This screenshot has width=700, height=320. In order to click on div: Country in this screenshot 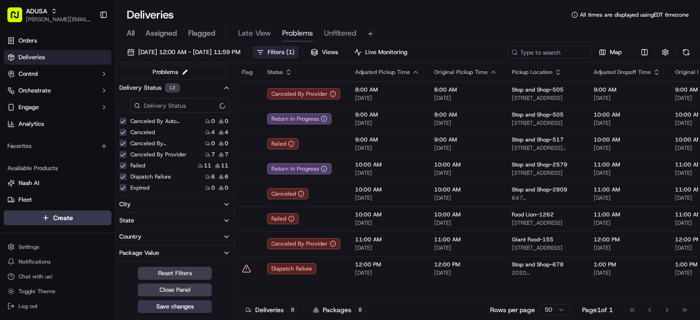, I will do `click(130, 237)`.